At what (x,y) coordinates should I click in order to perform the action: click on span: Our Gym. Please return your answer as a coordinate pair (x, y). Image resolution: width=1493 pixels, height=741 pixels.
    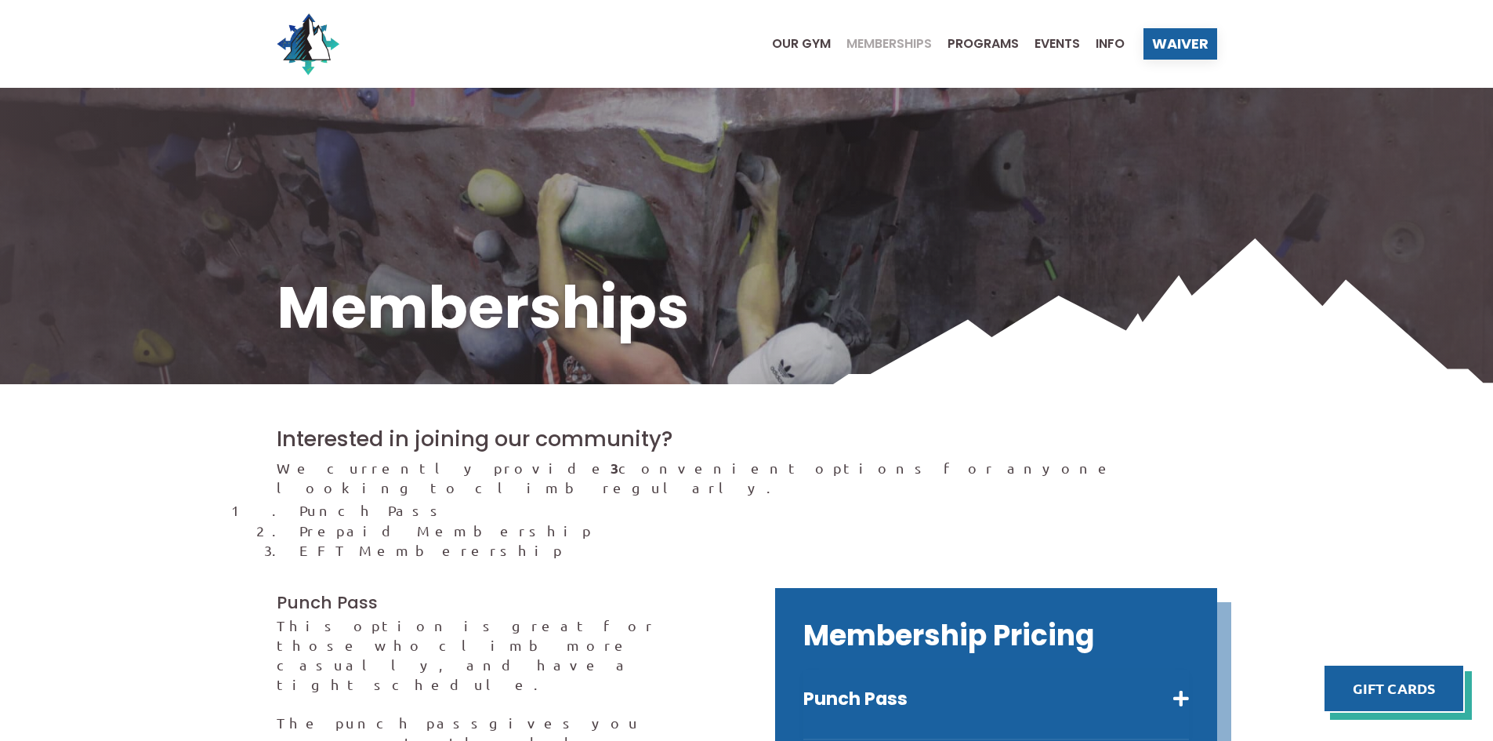
    Looking at the image, I should click on (801, 44).